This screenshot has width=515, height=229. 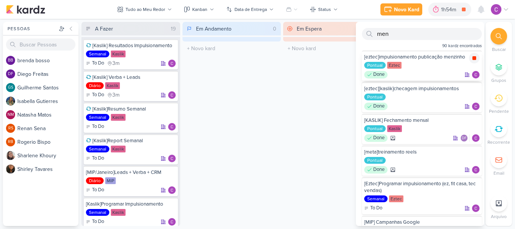 I want to click on div: D i e g o F r e i t a s, so click(x=48, y=74).